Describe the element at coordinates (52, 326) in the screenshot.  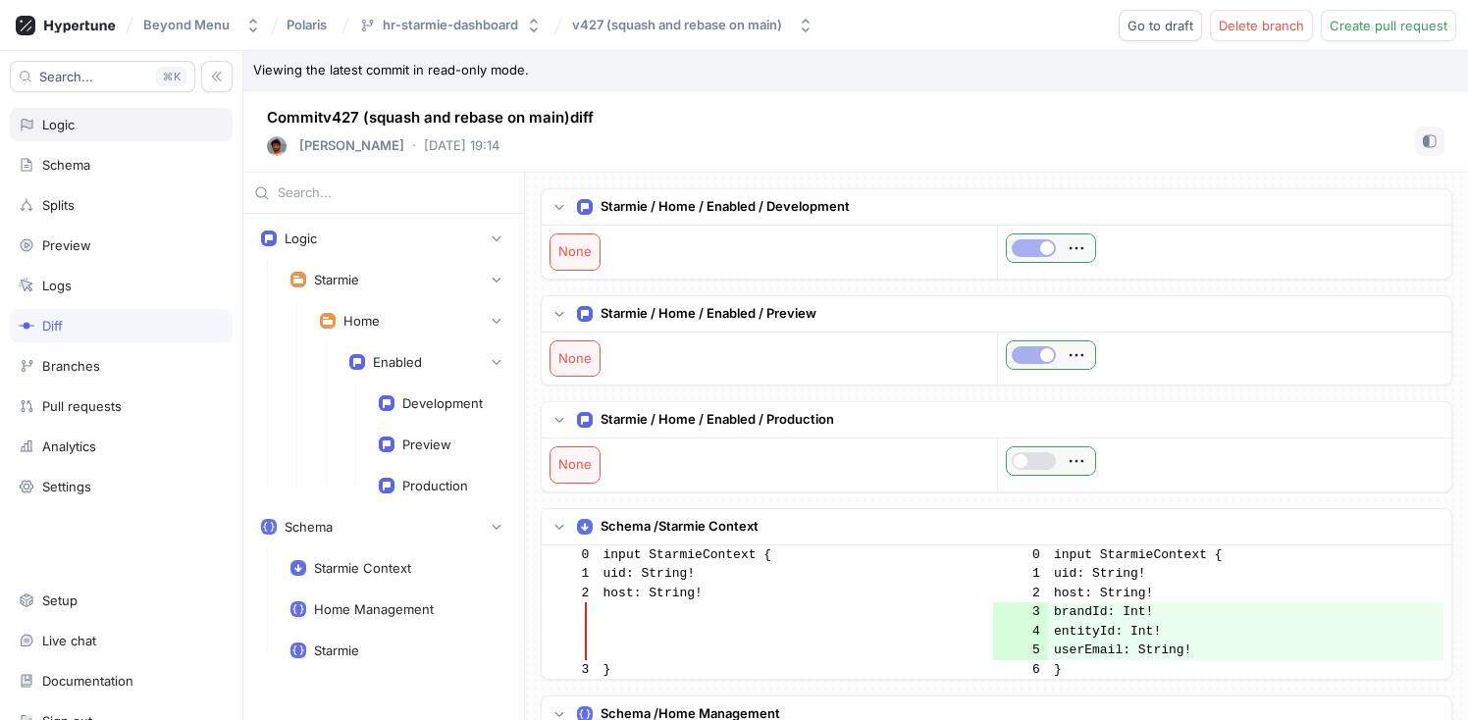
I see `div: Diff` at that location.